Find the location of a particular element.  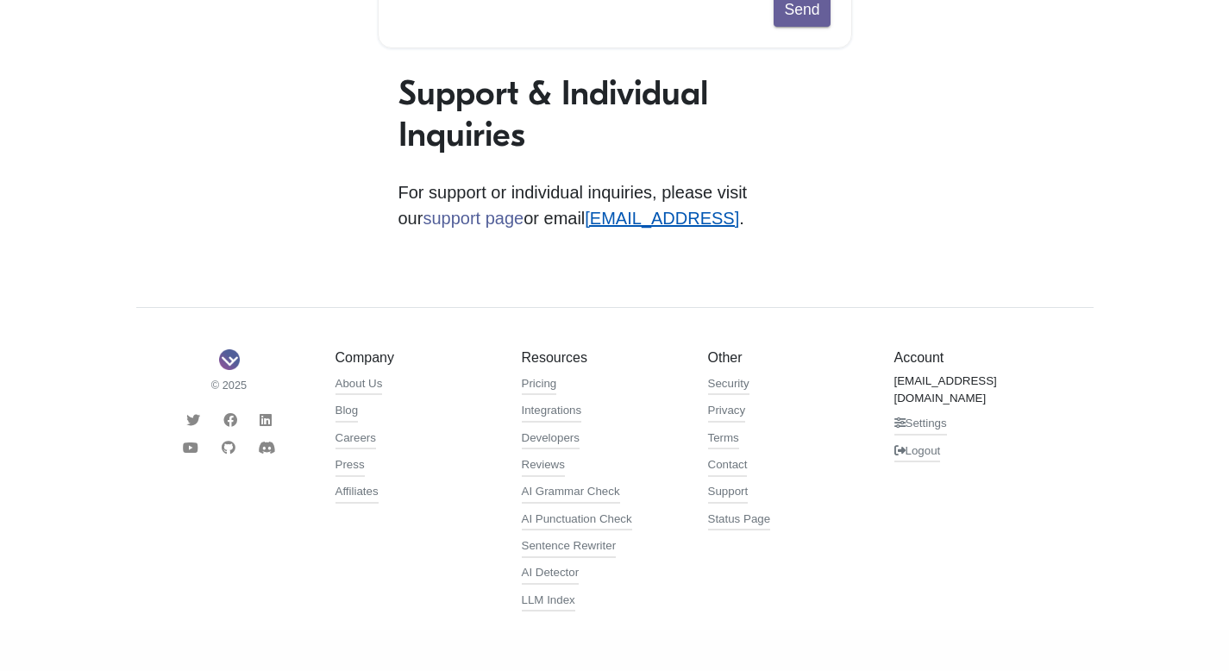

p: For support or individual inquiries, please visit our or email . is located at coordinates (615, 205).